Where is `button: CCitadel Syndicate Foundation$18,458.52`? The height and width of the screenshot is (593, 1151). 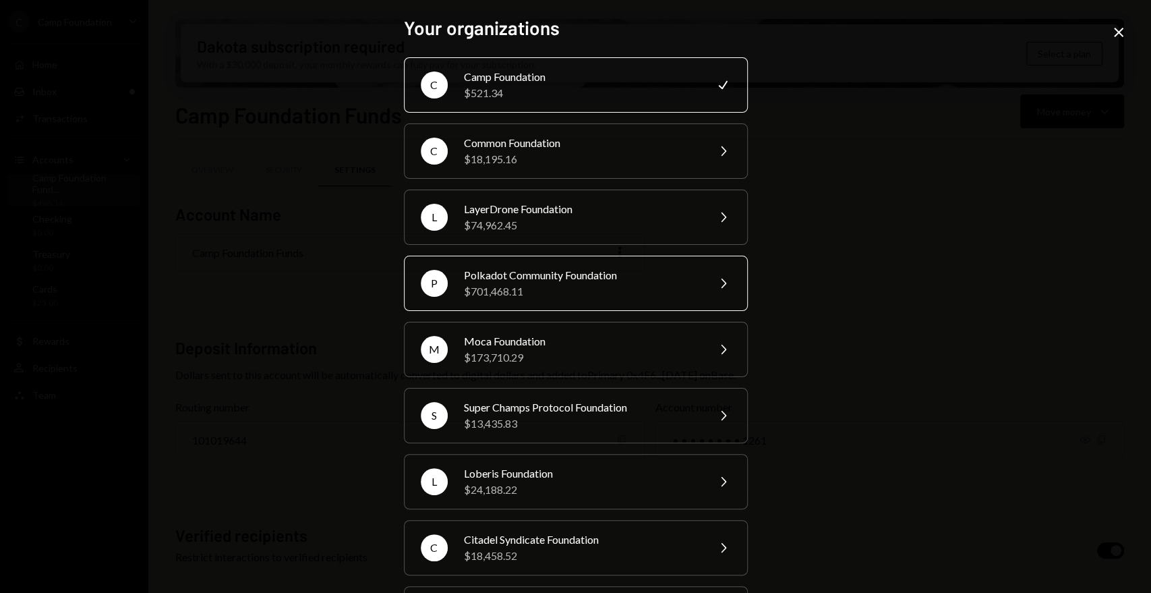 button: CCitadel Syndicate Foundation$18,458.52 is located at coordinates (576, 548).